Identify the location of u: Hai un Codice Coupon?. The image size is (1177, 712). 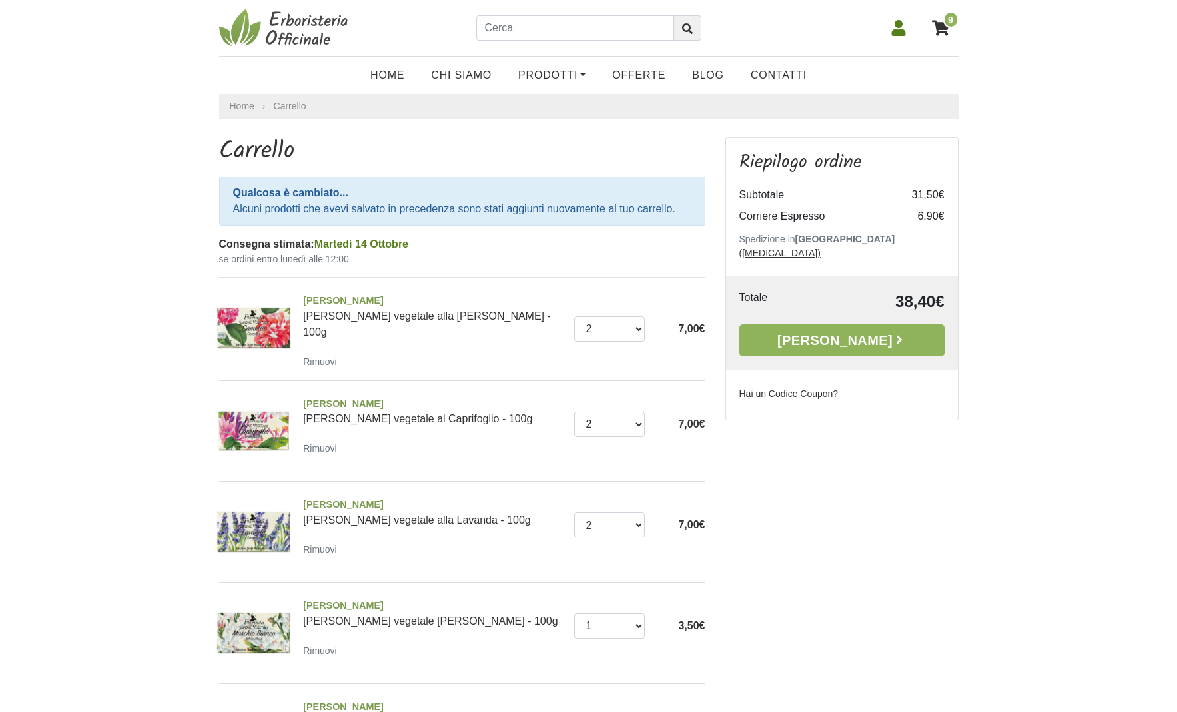
(789, 394).